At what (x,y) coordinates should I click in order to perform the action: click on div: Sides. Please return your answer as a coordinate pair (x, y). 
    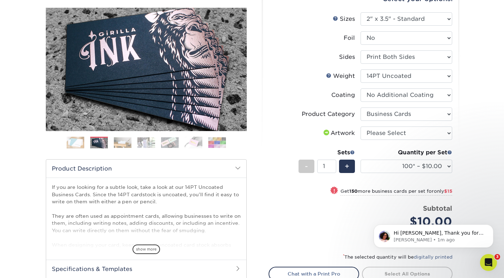
    Looking at the image, I should click on (347, 57).